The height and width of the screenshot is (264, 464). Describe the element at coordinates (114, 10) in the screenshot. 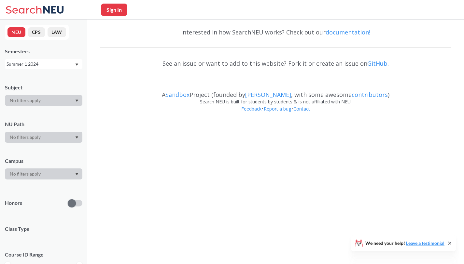

I see `button: Sign In` at that location.